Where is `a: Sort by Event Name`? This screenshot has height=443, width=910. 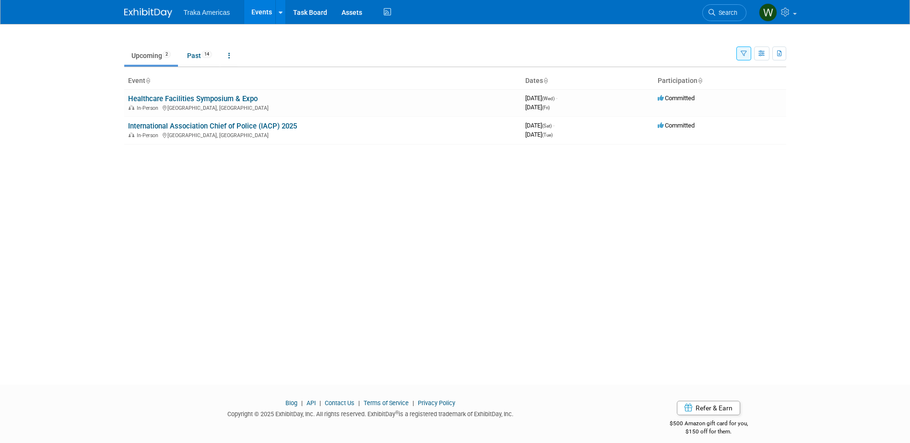 a: Sort by Event Name is located at coordinates (148, 81).